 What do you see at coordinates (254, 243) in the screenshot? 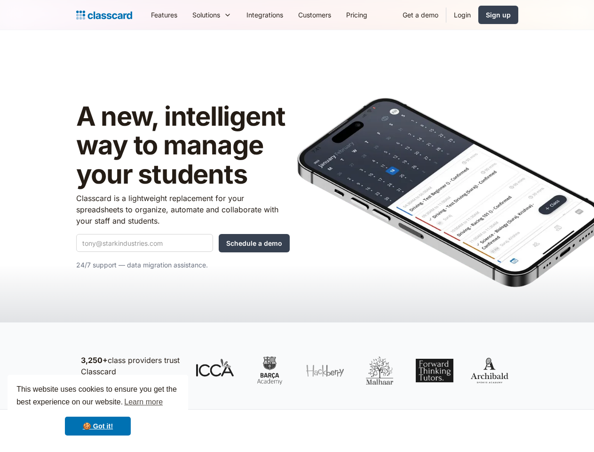
I see `input: Schedule a demo` at bounding box center [254, 243].